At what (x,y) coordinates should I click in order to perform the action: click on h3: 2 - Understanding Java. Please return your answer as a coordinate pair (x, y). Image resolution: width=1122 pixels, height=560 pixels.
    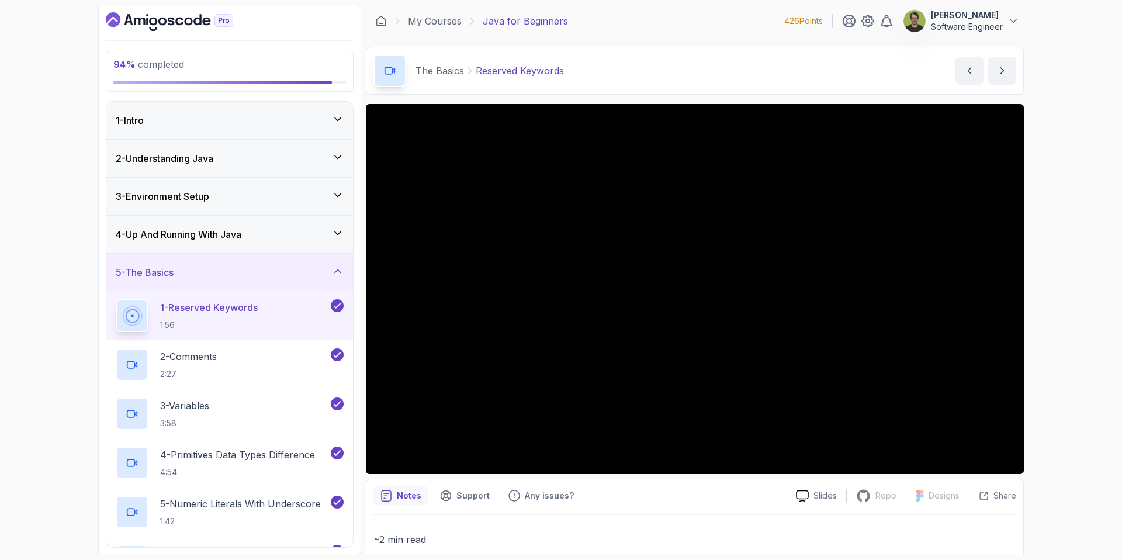
    Looking at the image, I should click on (164, 158).